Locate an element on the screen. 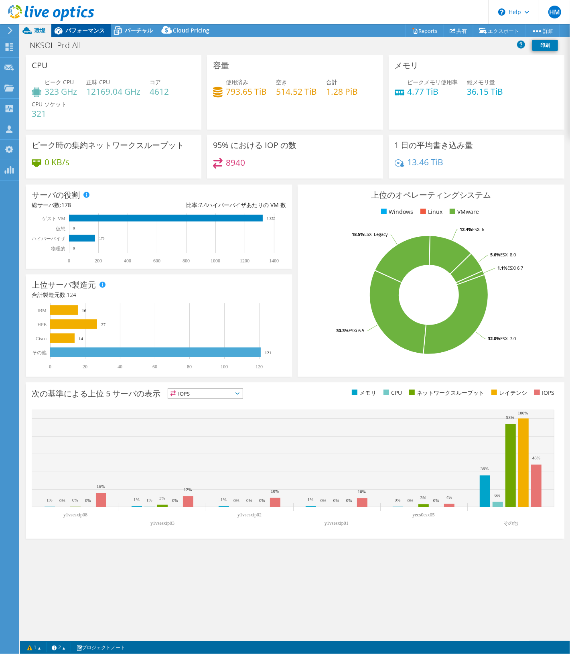  svg: \n is located at coordinates (502, 12).